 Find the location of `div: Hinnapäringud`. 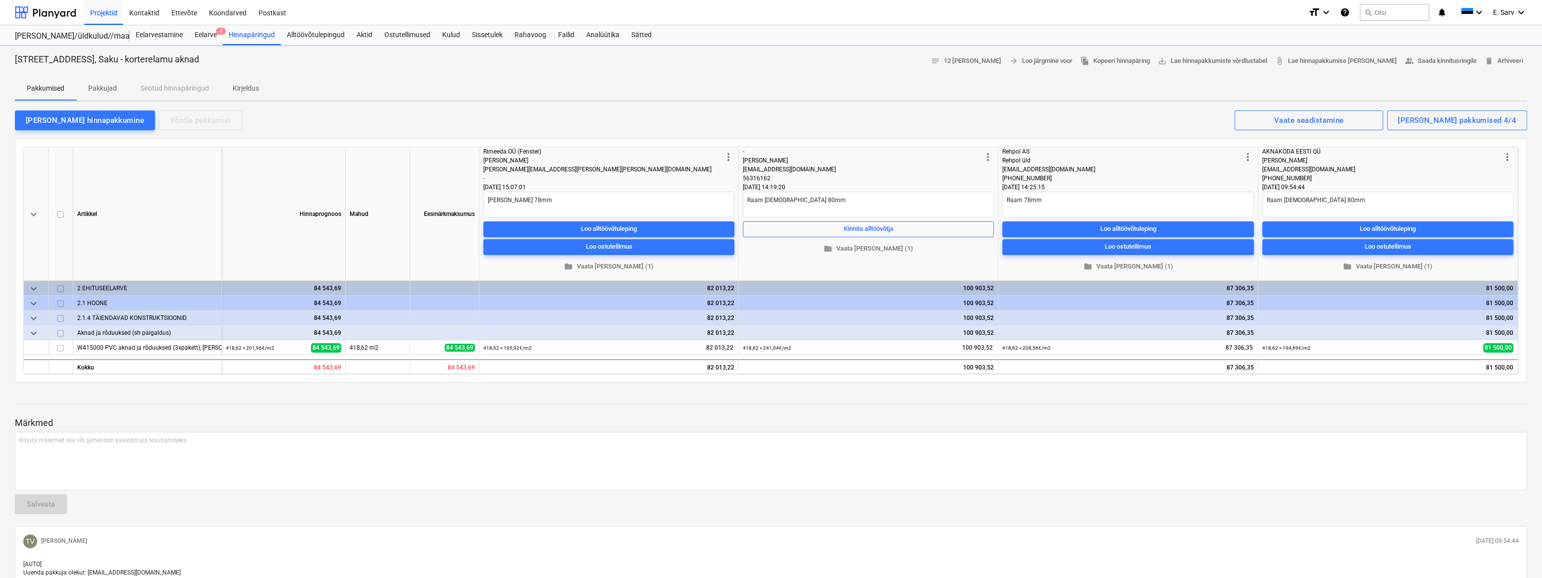

div: Hinnapäringud is located at coordinates (252, 35).